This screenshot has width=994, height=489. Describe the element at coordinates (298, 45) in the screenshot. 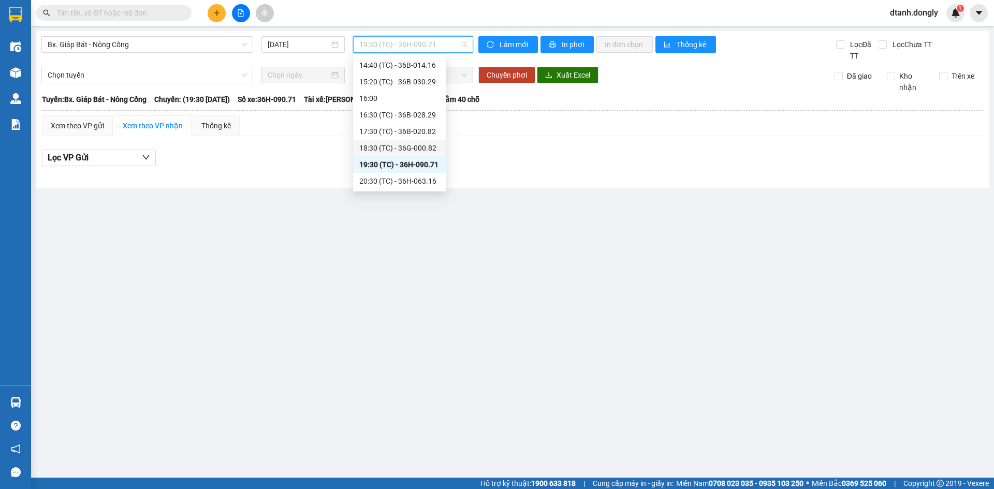

I see `input: 14/09/2025` at that location.